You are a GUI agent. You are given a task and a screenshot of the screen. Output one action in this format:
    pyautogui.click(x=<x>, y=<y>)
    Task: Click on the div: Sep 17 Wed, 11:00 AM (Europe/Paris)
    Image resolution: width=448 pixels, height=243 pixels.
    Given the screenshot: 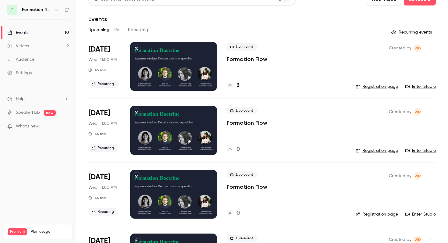 What is the action you would take?
    pyautogui.click(x=104, y=66)
    